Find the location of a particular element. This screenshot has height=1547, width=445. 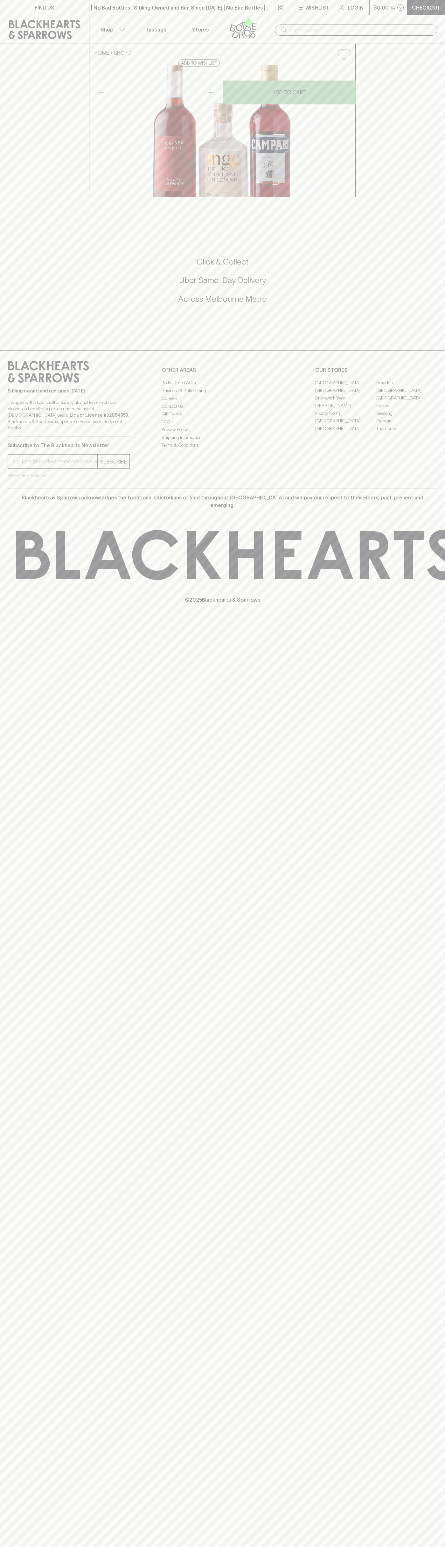

div: Call to action block is located at coordinates (223, 284).